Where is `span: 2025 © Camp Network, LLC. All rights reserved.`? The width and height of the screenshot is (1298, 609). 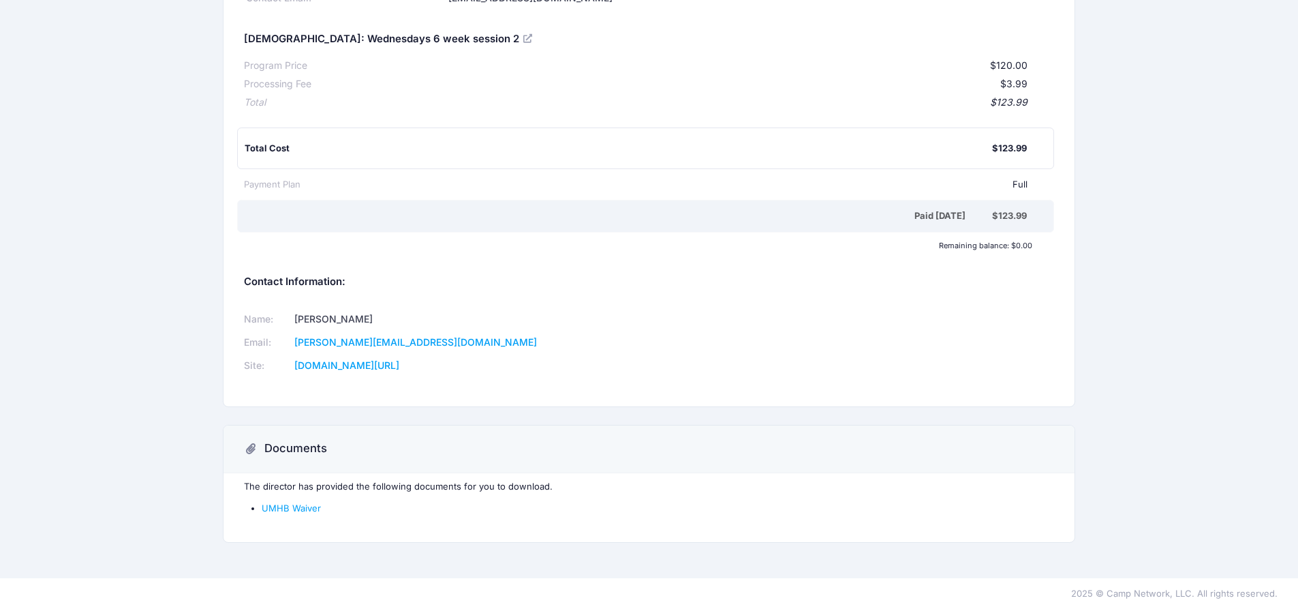 span: 2025 © Camp Network, LLC. All rights reserved. is located at coordinates (1174, 593).